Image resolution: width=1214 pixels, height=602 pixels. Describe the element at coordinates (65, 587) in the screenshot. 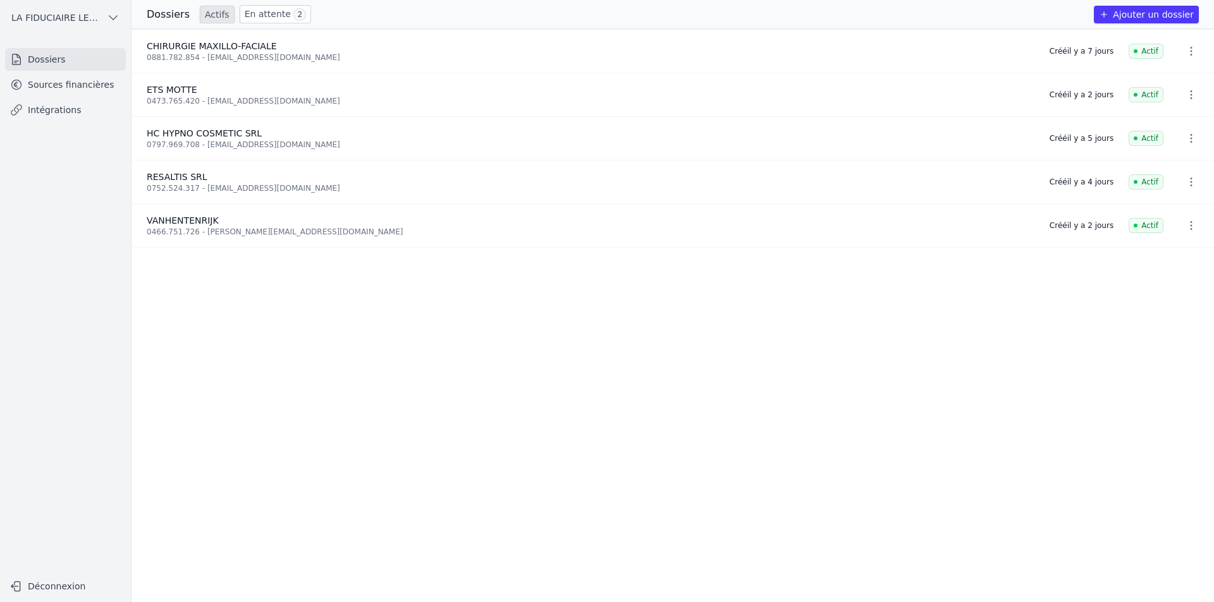

I see `button: Déconnexion` at that location.